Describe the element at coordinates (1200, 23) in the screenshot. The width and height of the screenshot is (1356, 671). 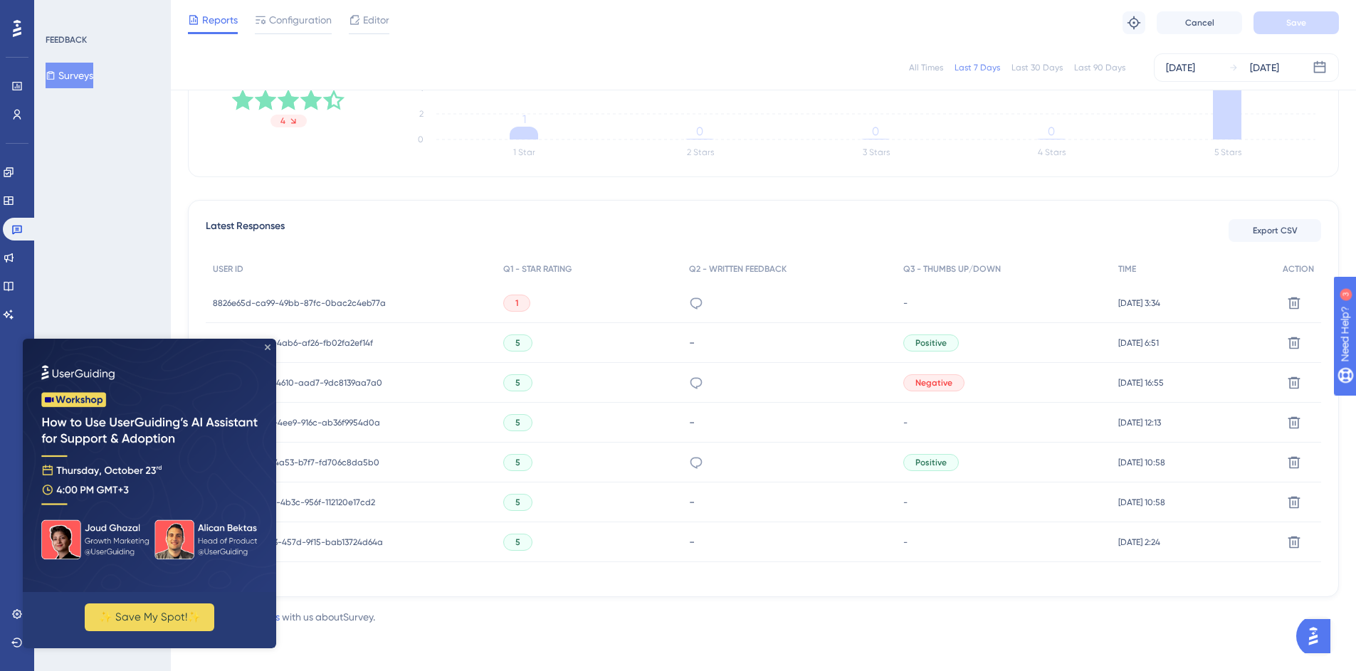
I see `button: Cancel` at that location.